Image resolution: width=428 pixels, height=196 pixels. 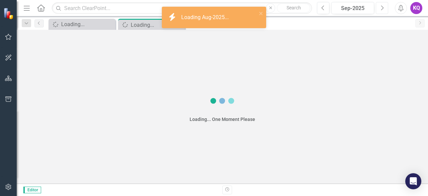 I want to click on div: Sep-2025, so click(x=353, y=8).